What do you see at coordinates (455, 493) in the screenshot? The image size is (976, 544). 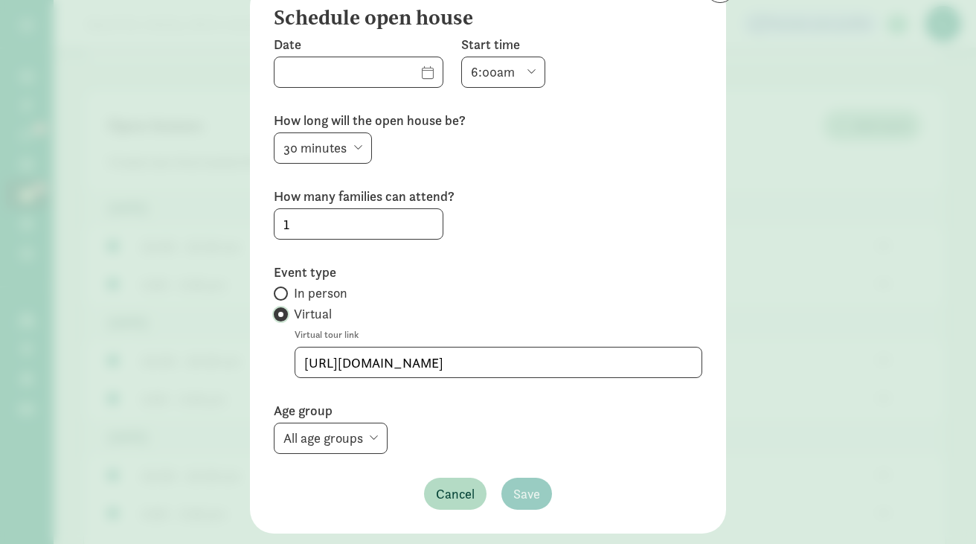 I see `button: Cancel` at bounding box center [455, 493].